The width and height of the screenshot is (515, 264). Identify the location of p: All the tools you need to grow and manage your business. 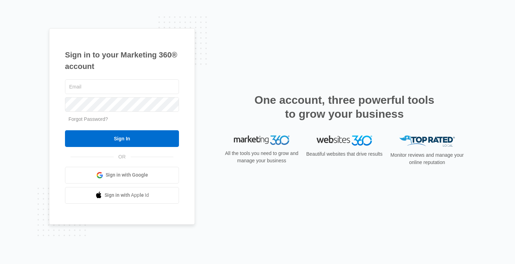
(262, 157).